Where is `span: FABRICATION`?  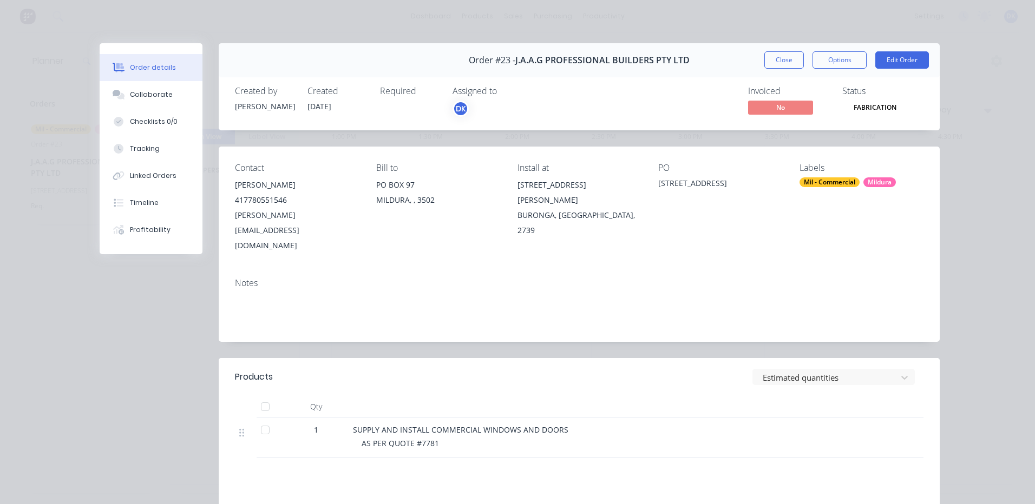
span: FABRICATION is located at coordinates (875, 107).